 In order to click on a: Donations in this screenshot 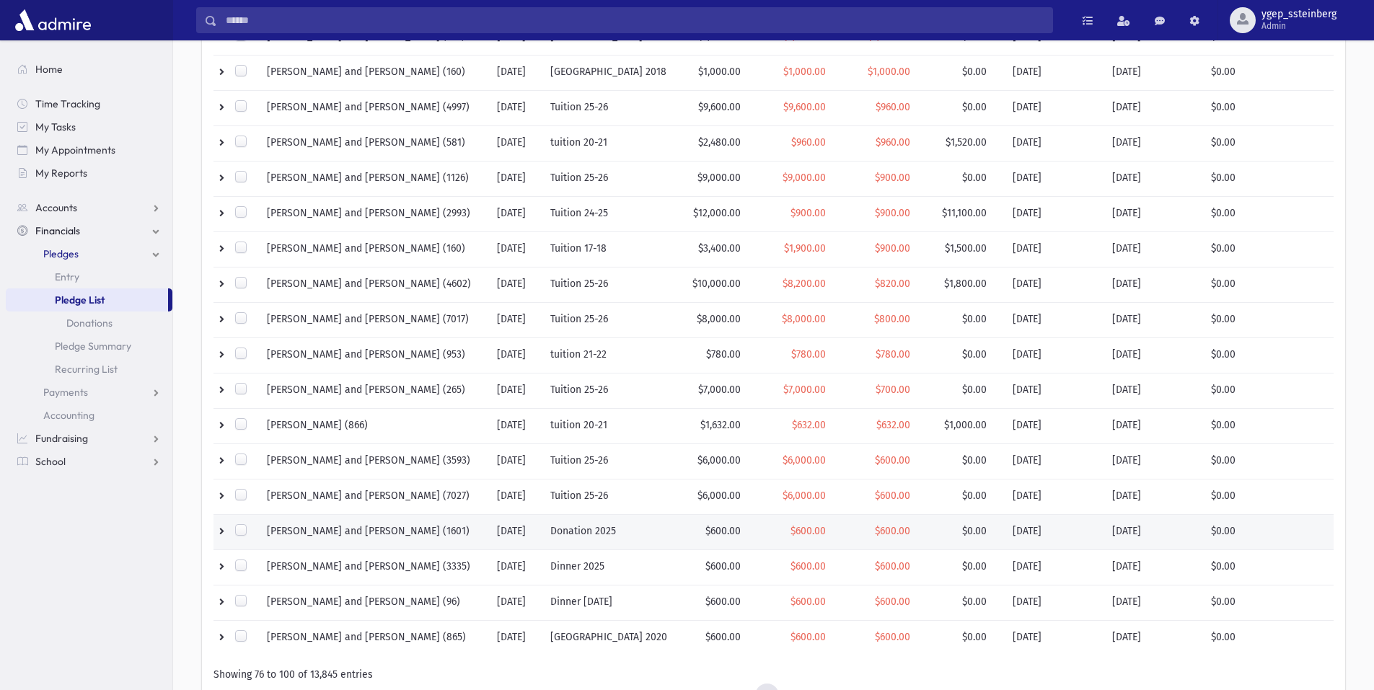, I will do `click(89, 323)`.